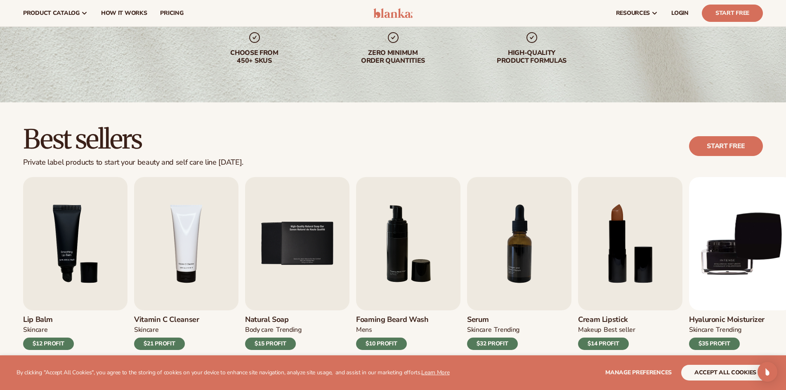 Image resolution: width=786 pixels, height=390 pixels. What do you see at coordinates (619, 330) in the screenshot?
I see `div: BEST SELLER` at bounding box center [619, 330].